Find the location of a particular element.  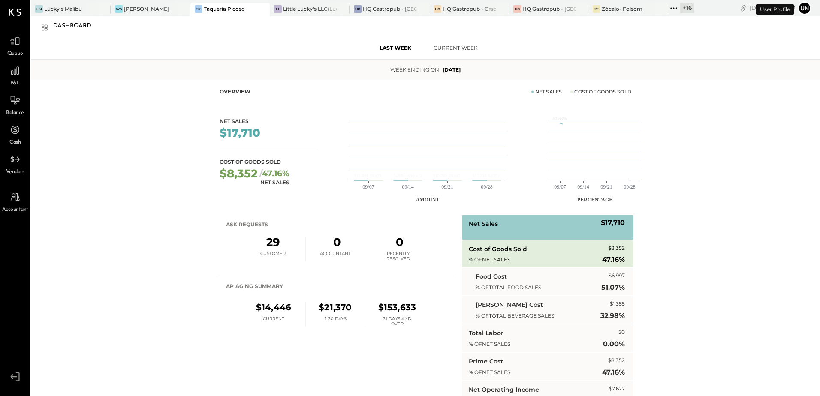

div: Food Cost is located at coordinates (491, 277).